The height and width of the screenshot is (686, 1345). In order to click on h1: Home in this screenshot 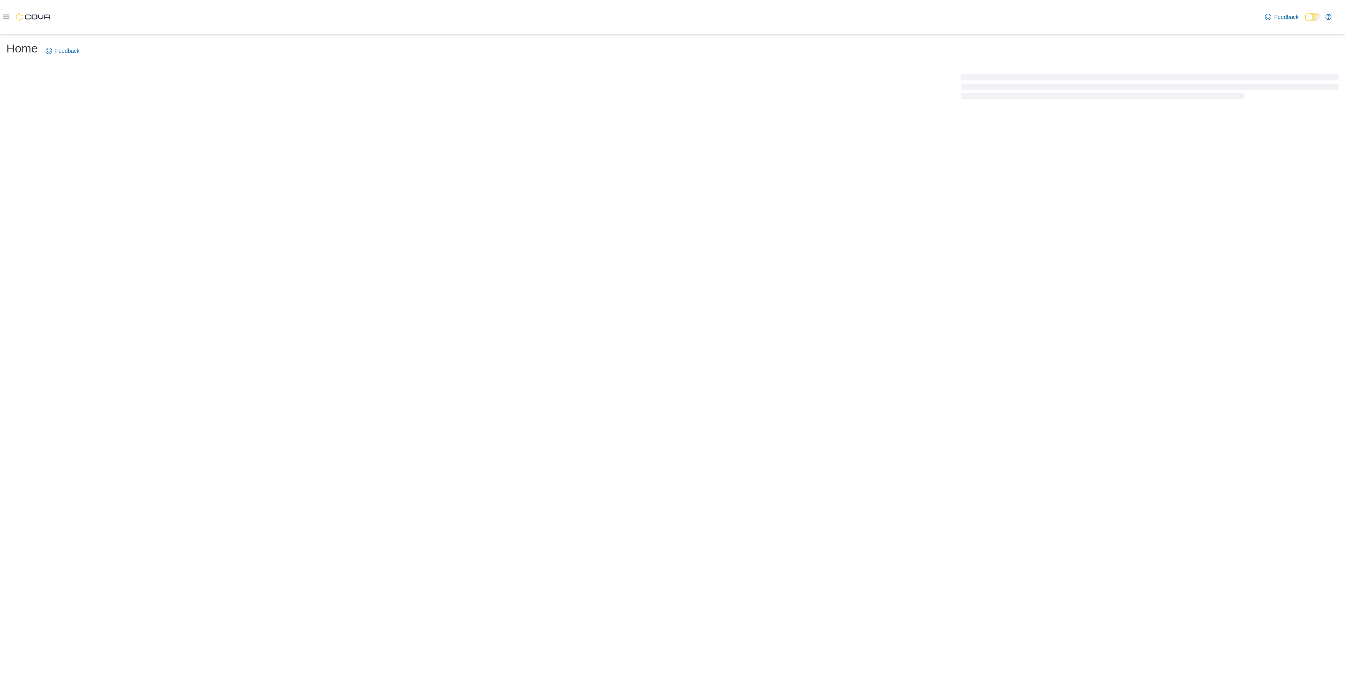, I will do `click(22, 48)`.